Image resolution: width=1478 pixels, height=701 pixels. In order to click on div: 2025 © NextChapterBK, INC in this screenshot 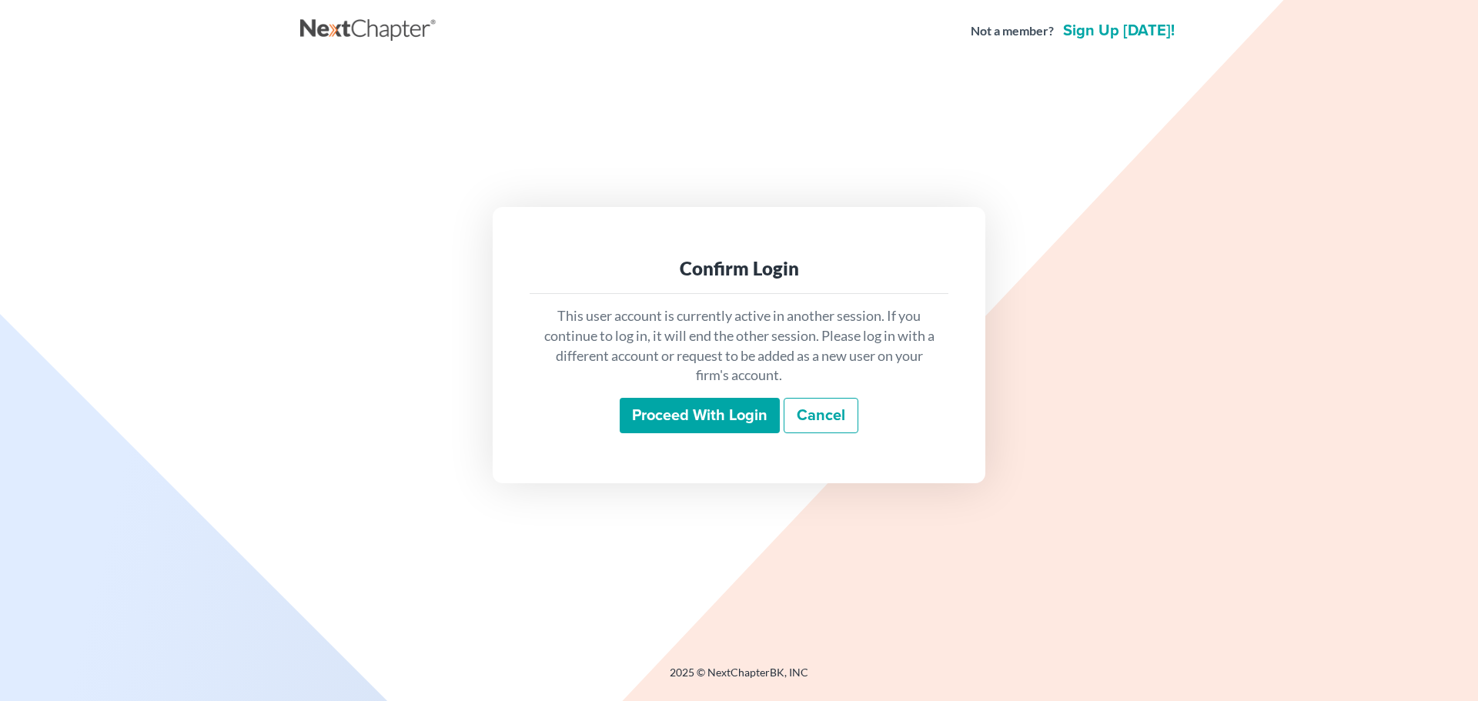, I will do `click(739, 679)`.